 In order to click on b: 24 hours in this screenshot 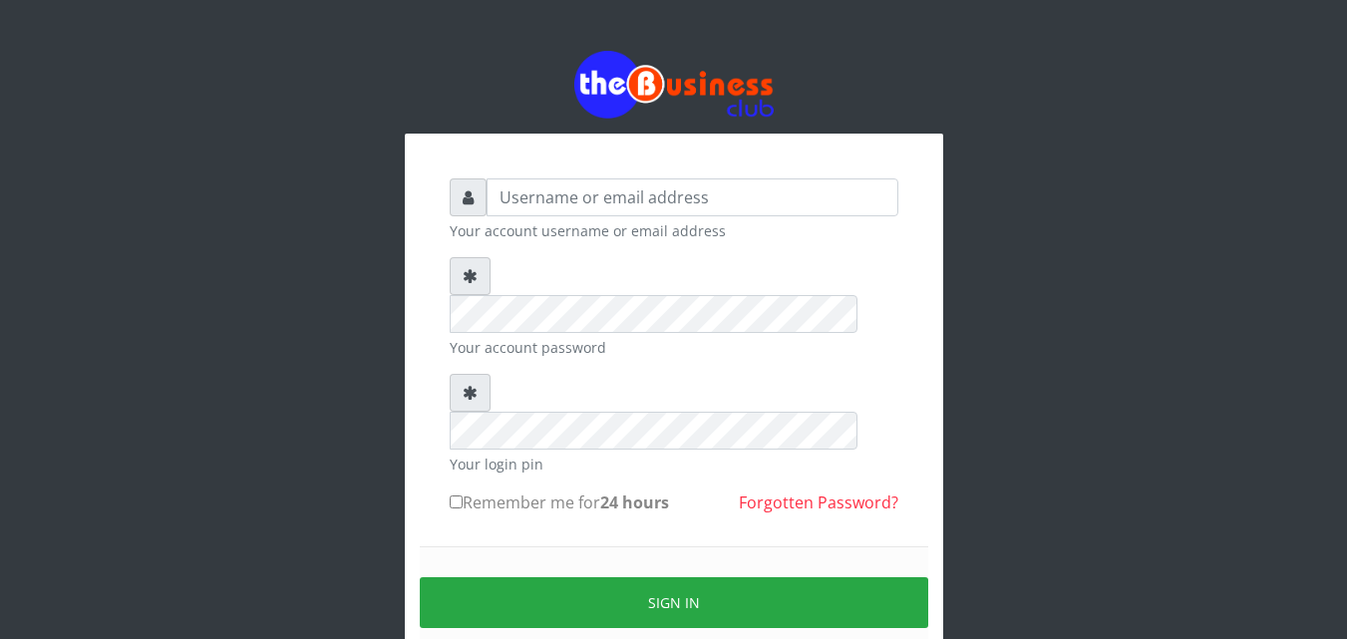, I will do `click(634, 503)`.